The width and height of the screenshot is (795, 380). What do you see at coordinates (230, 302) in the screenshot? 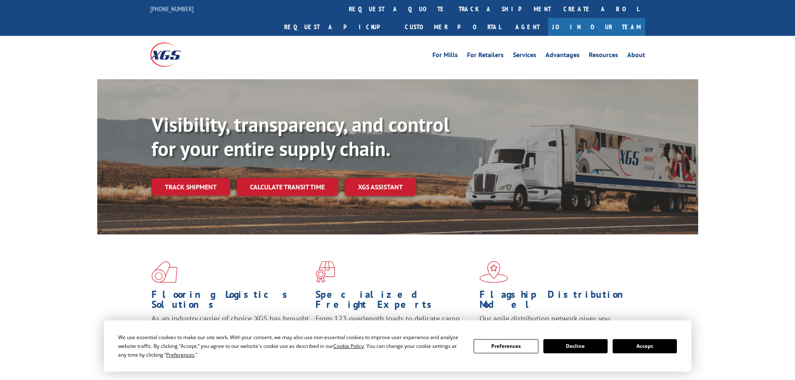
I see `h1: Flooring Logistics Solutions` at bounding box center [230, 302].